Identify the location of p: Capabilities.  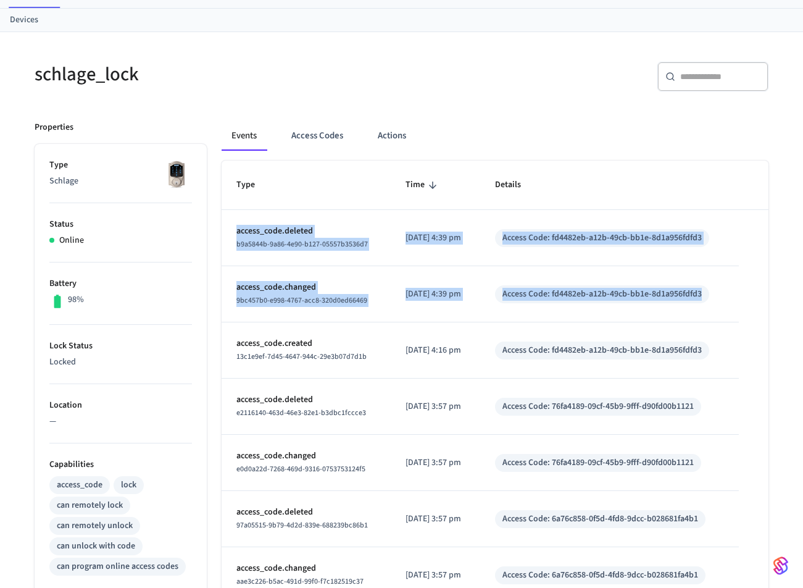
(120, 464).